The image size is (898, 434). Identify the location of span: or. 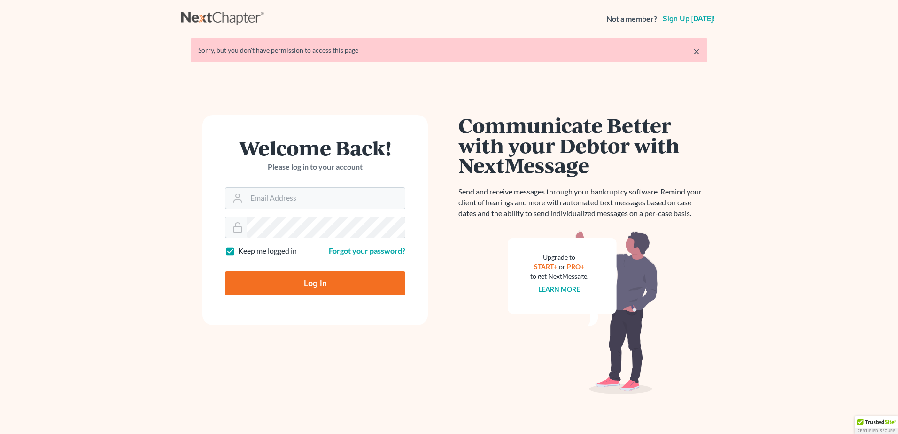
(563, 266).